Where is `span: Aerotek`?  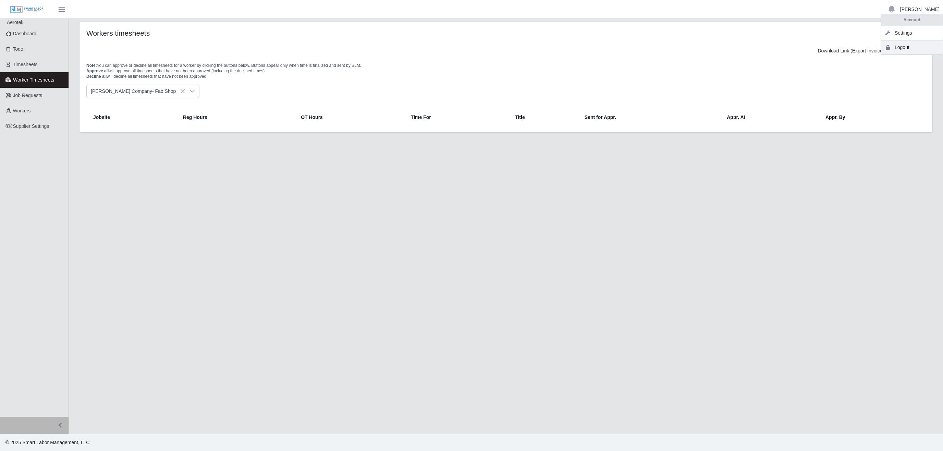 span: Aerotek is located at coordinates (15, 22).